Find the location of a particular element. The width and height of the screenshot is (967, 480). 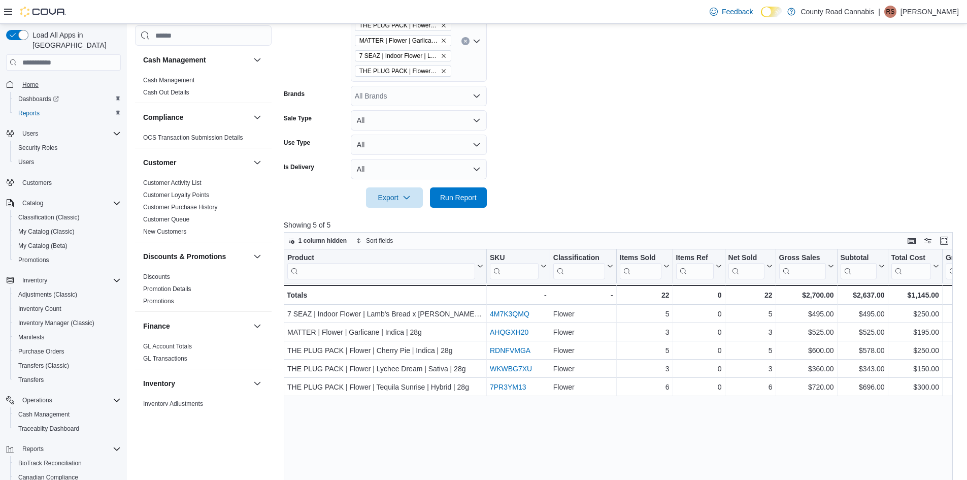

a: Adjustments (Classic) is located at coordinates (48, 294).